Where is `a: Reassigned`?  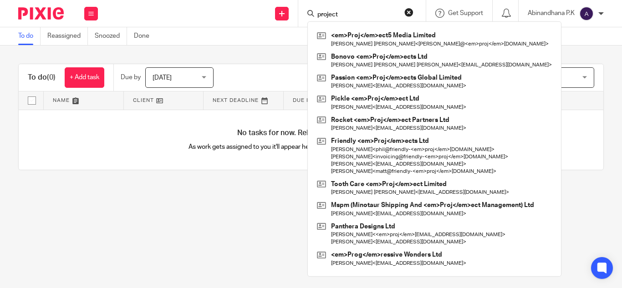
a: Reassigned is located at coordinates (67, 36).